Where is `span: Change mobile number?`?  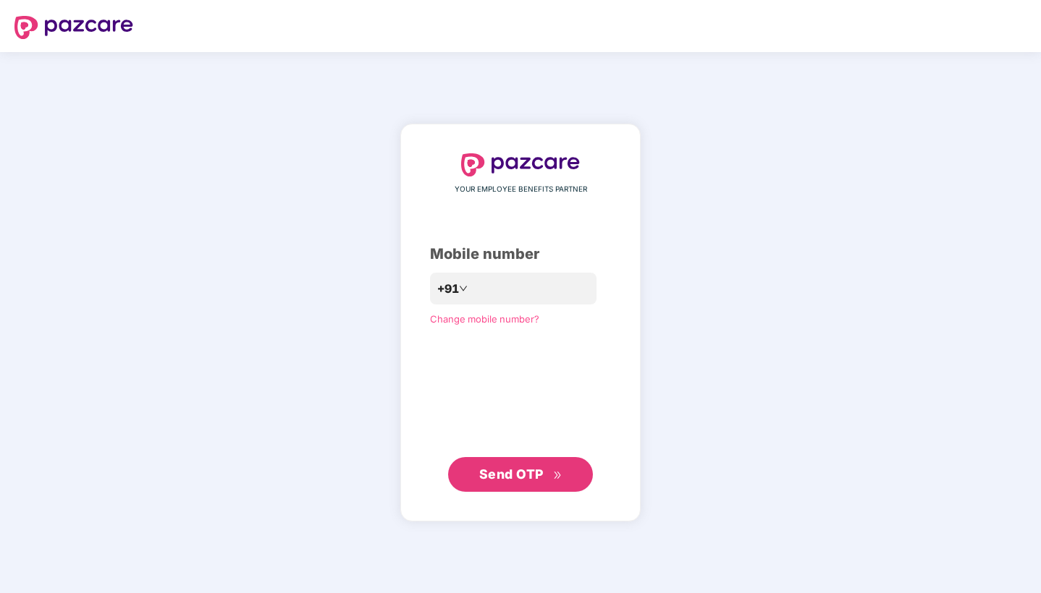 span: Change mobile number? is located at coordinates (484, 319).